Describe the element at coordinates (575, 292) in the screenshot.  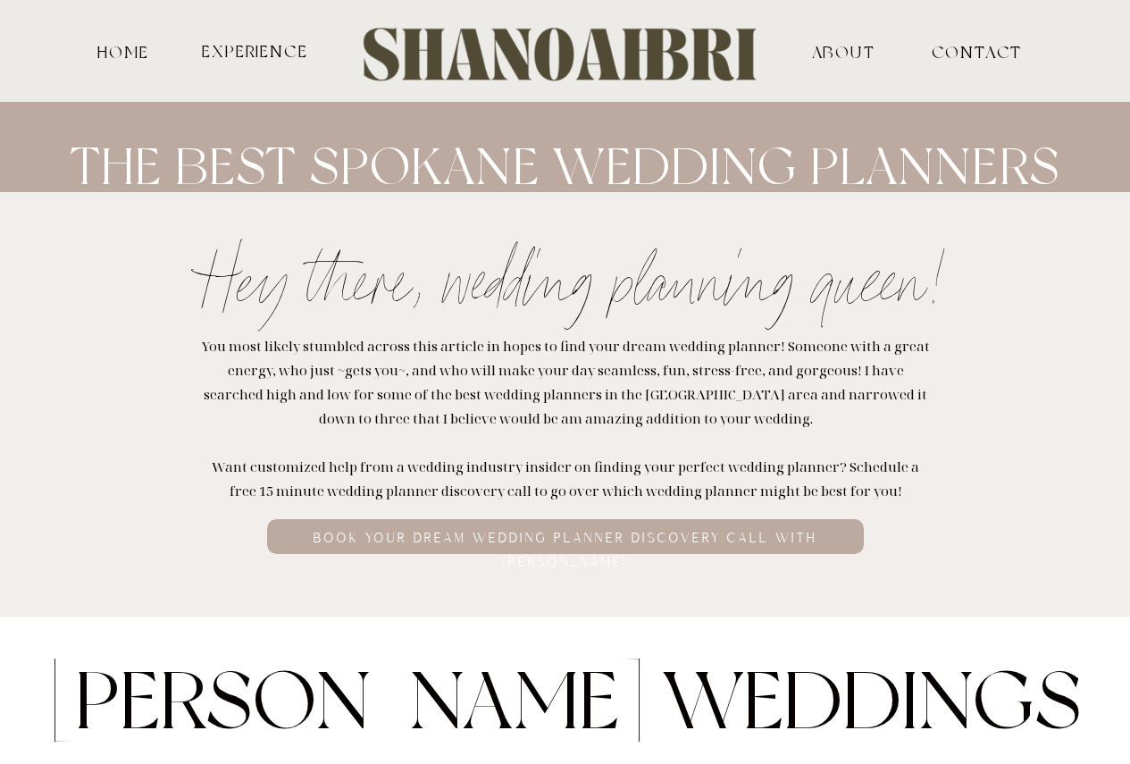
I see `p: Hey there, wedding planning queen!` at that location.